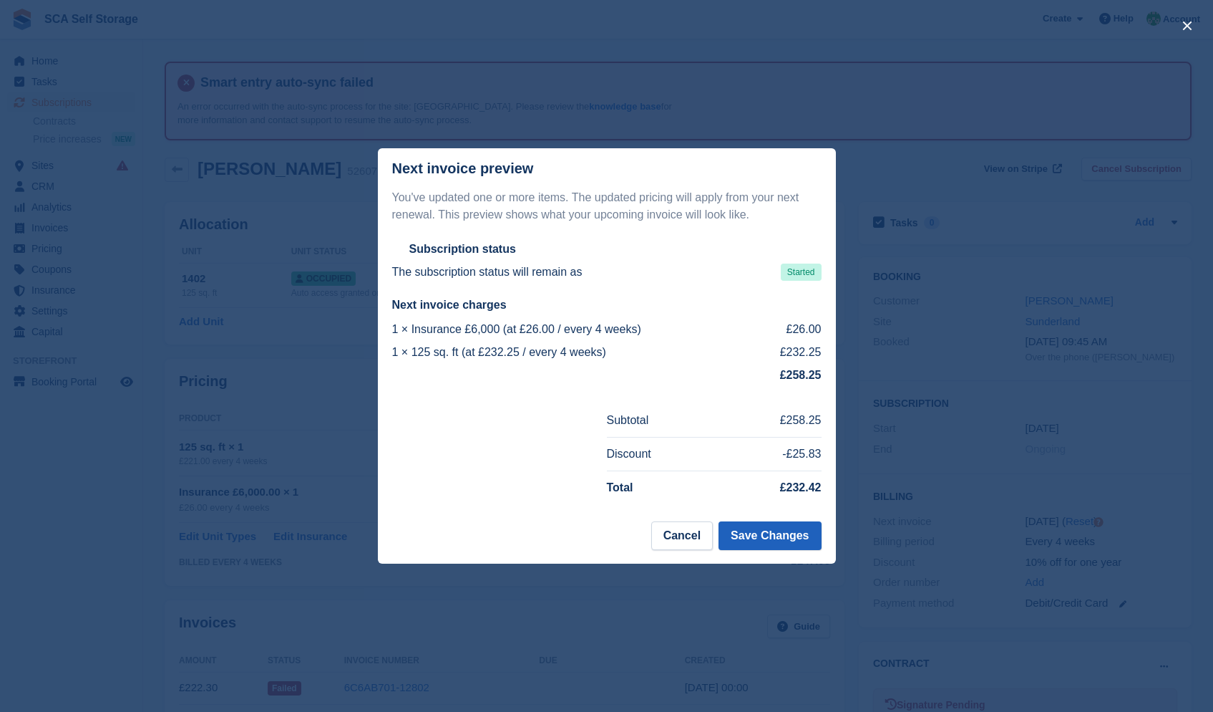 The image size is (1213, 712). I want to click on td: £258.25, so click(770, 420).